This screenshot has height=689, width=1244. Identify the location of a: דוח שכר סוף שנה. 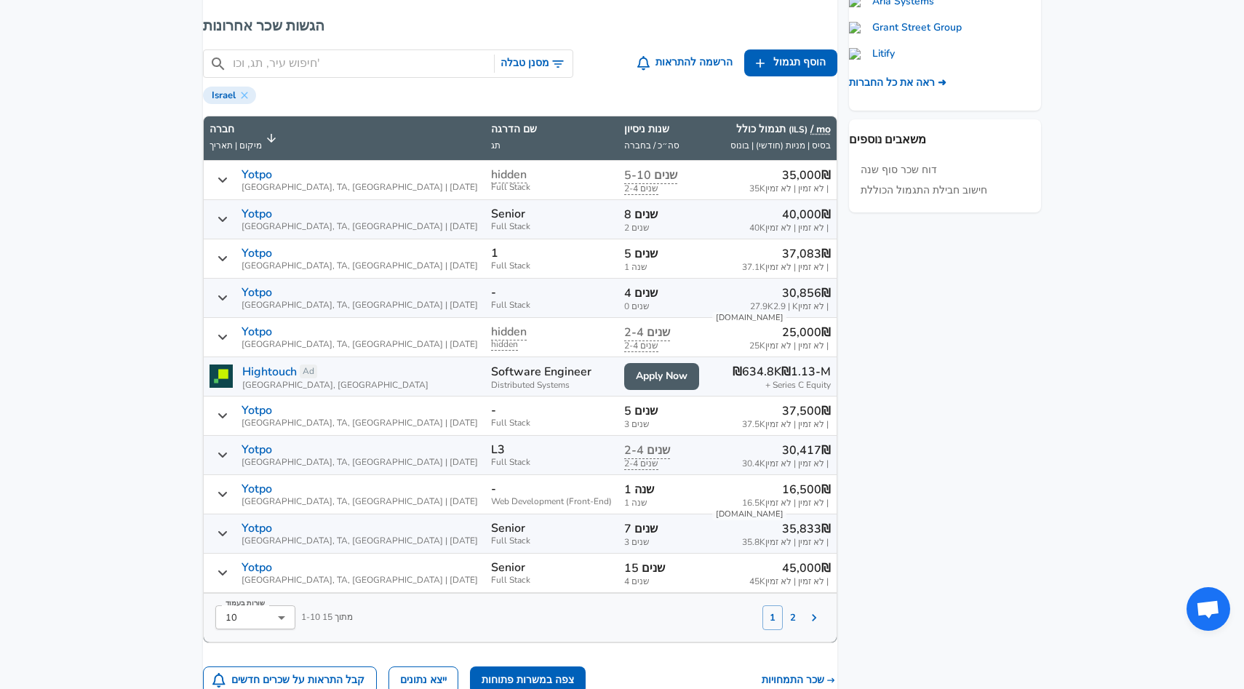
(898, 170).